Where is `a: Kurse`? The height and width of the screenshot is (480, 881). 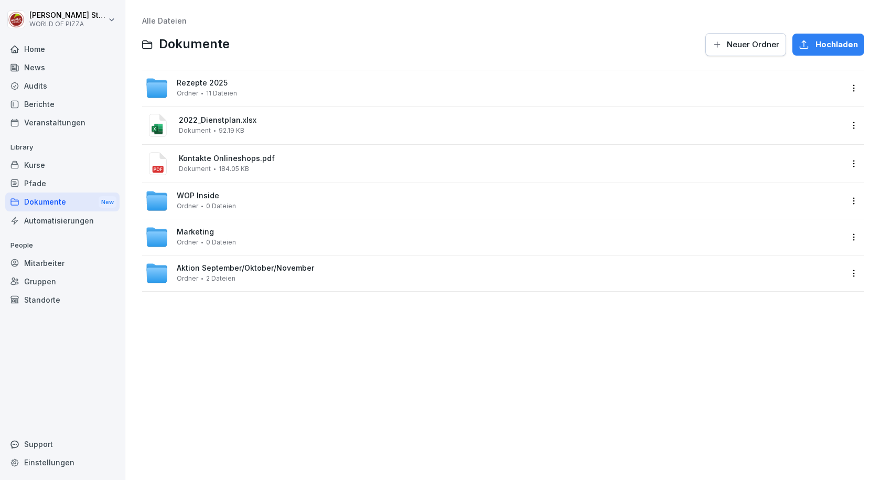 a: Kurse is located at coordinates (62, 165).